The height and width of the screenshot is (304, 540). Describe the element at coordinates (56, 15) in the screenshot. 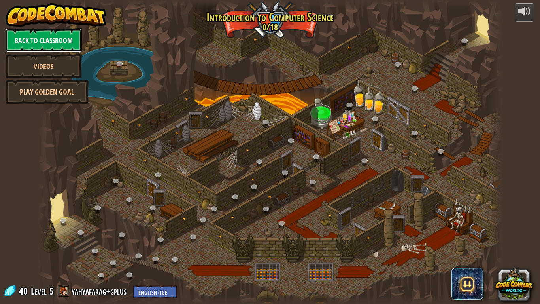

I see `img: CodeCombat - Learn how to code by playing a game` at that location.